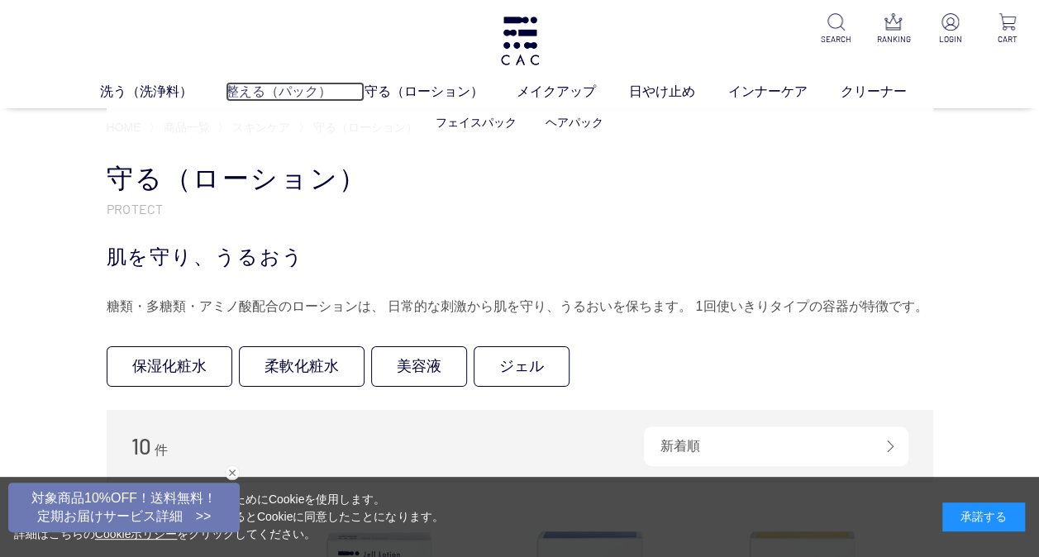  What do you see at coordinates (1008, 29) in the screenshot?
I see `a: CART` at bounding box center [1008, 29].